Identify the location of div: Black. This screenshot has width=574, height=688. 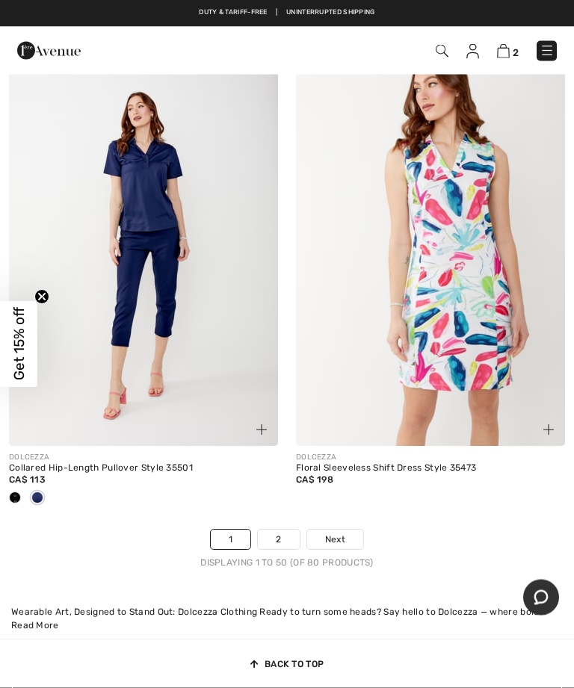
(15, 499).